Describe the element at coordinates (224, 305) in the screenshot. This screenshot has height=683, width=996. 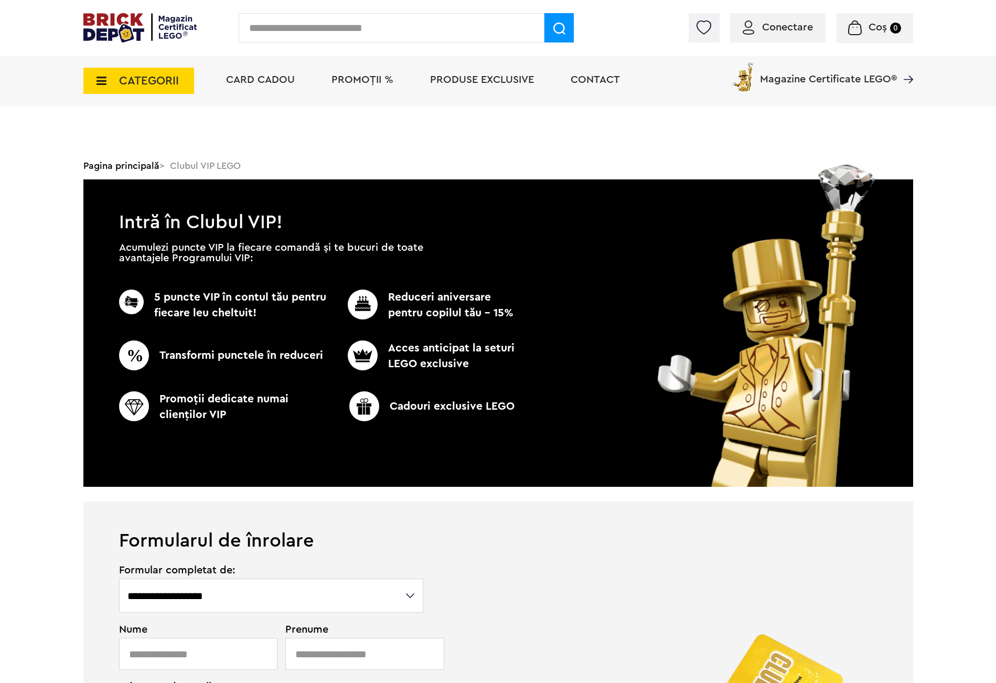
I see `p: 5 puncte VIP în contul tău pentru fiecare leu cheltuit!` at that location.